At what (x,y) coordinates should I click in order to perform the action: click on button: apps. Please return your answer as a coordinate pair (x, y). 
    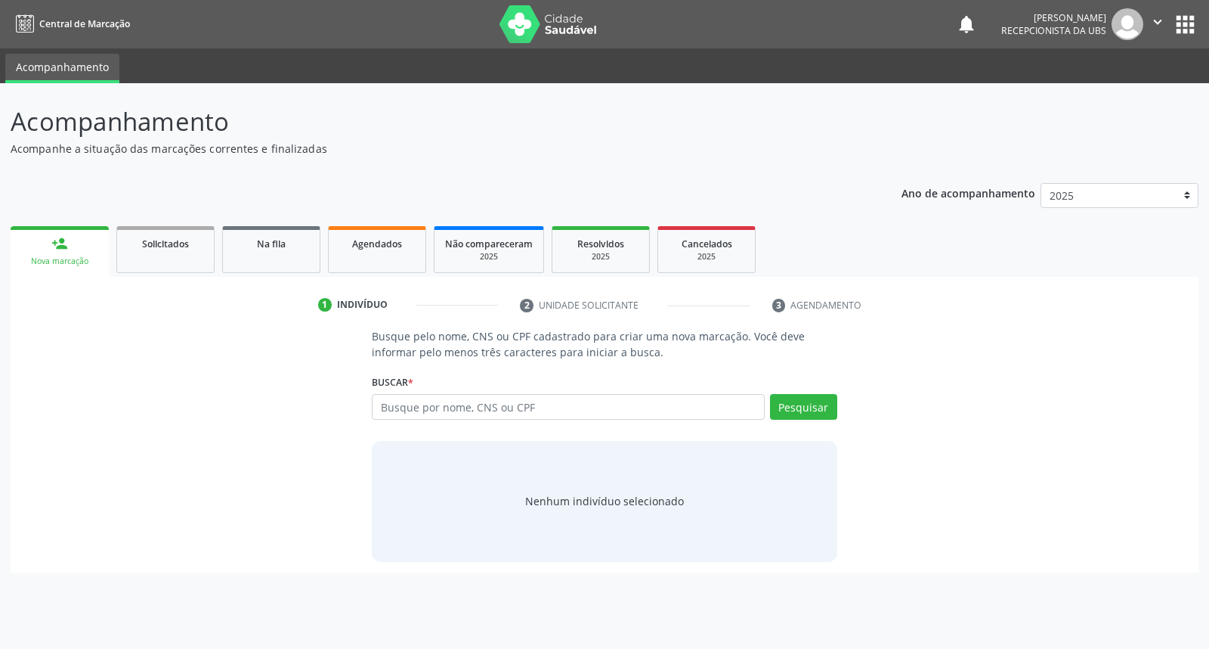
    Looking at the image, I should click on (1185, 24).